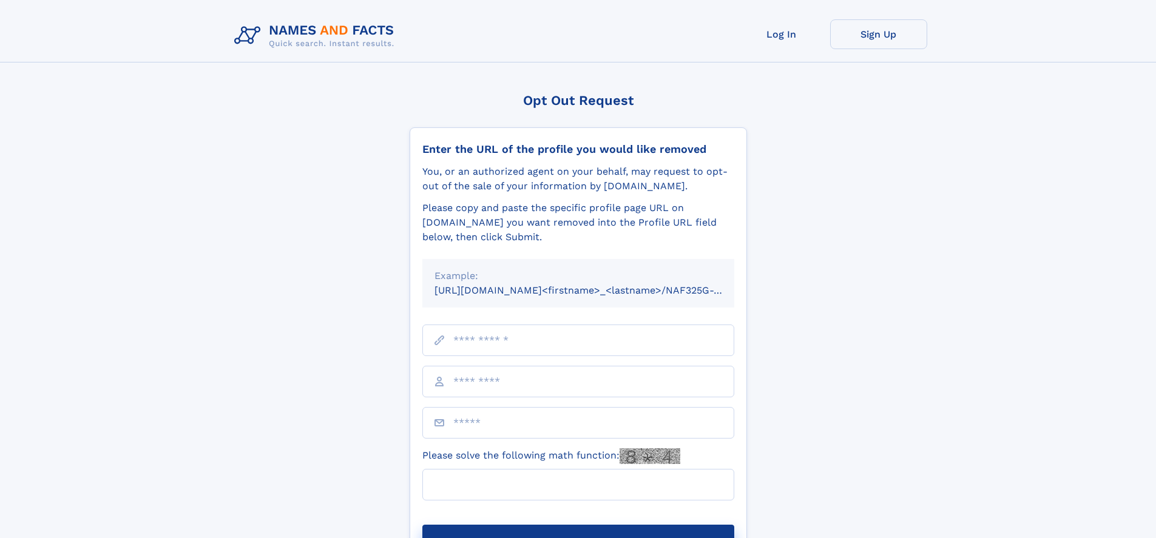  I want to click on label: Please solve the following math function:, so click(551, 456).